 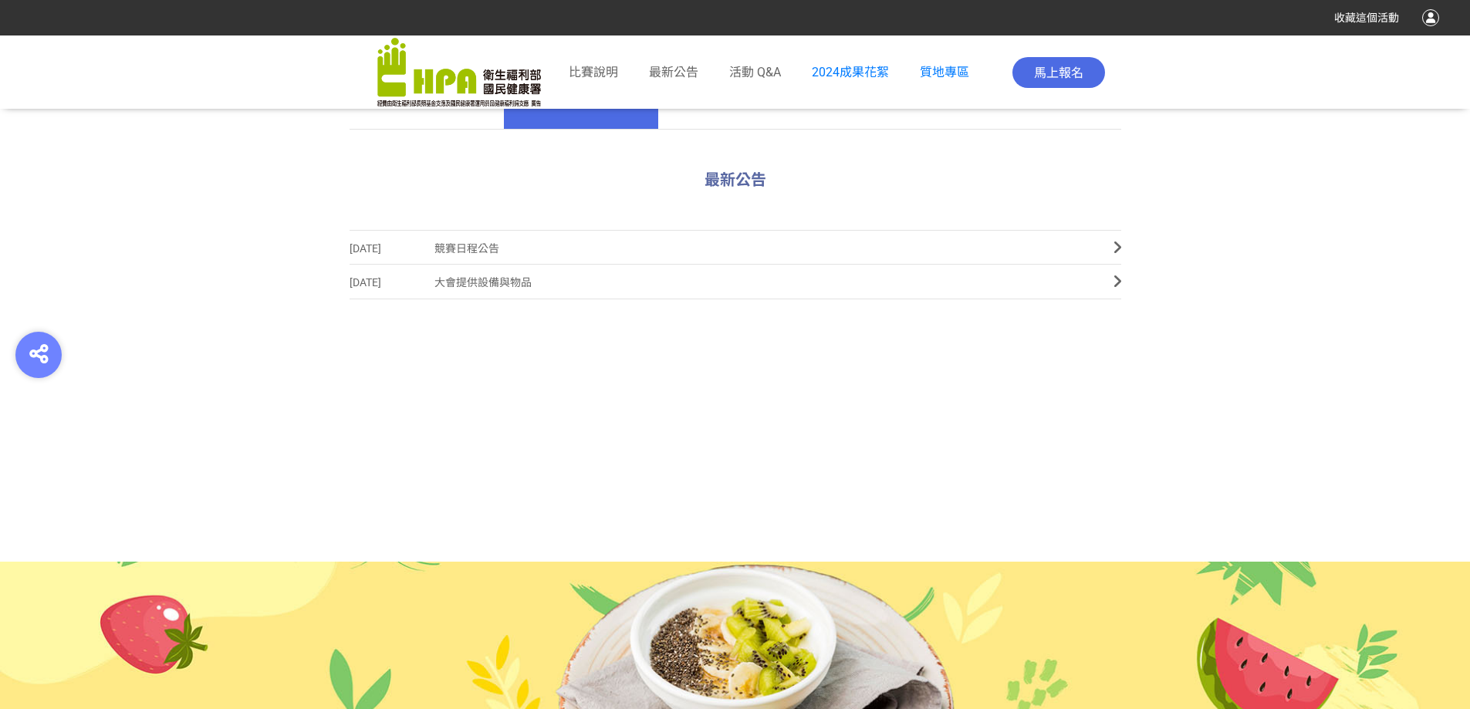 What do you see at coordinates (763, 282) in the screenshot?
I see `span: 大會提供設備與物品` at bounding box center [763, 282].